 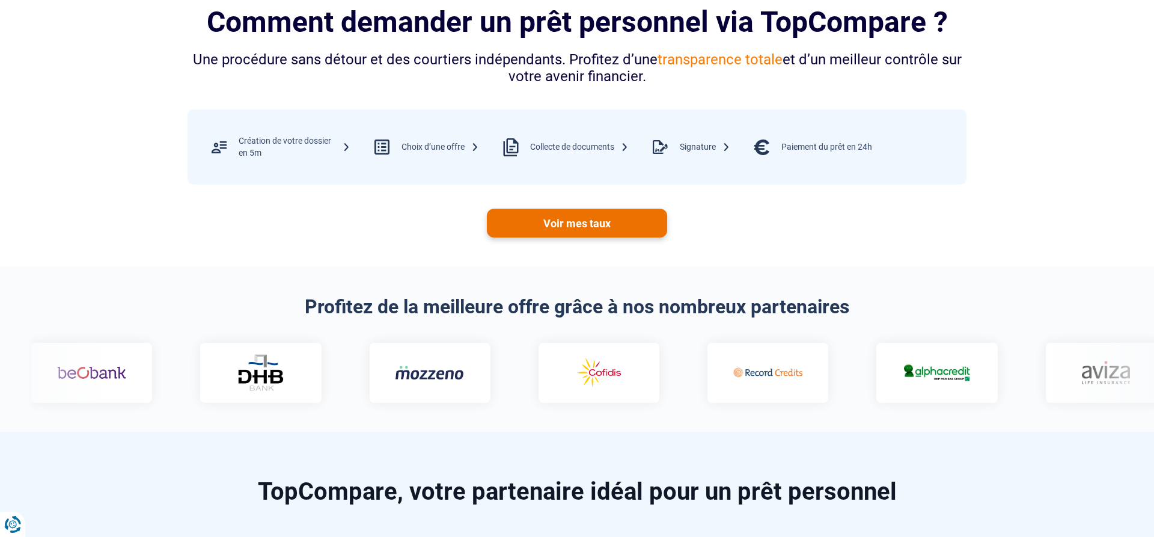 I want to click on img: Record credits, so click(x=753, y=373).